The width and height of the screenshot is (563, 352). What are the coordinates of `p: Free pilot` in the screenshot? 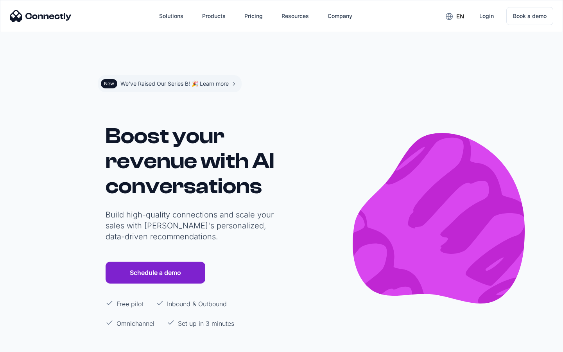 It's located at (130, 304).